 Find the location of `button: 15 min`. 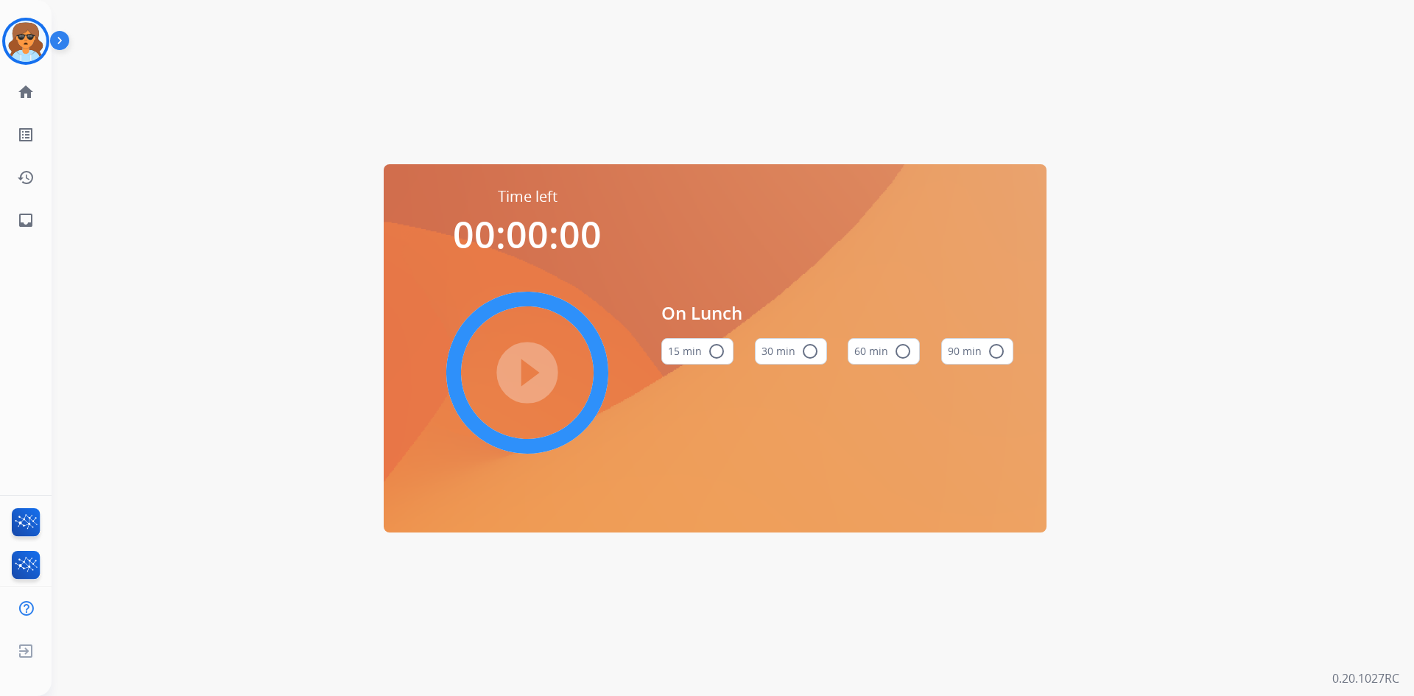

button: 15 min is located at coordinates (697, 351).